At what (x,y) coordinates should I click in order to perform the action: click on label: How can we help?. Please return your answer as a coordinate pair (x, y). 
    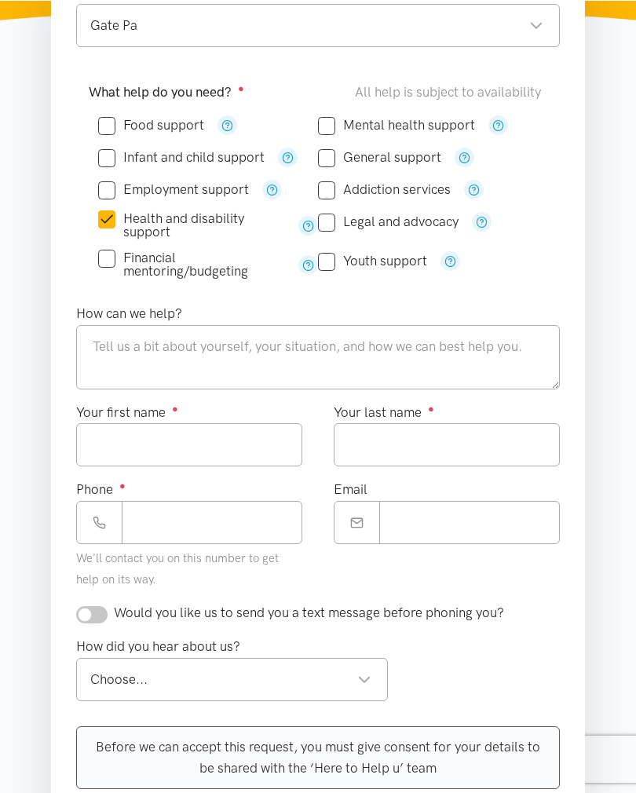
    Looking at the image, I should click on (129, 313).